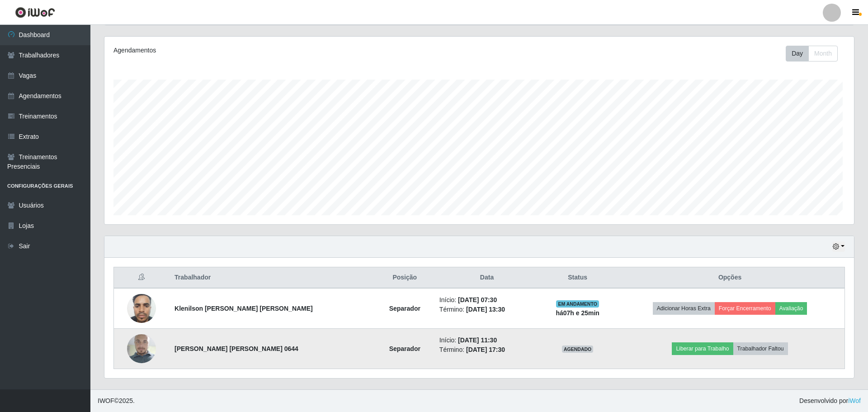  What do you see at coordinates (797, 53) in the screenshot?
I see `button: Day` at bounding box center [797, 53].